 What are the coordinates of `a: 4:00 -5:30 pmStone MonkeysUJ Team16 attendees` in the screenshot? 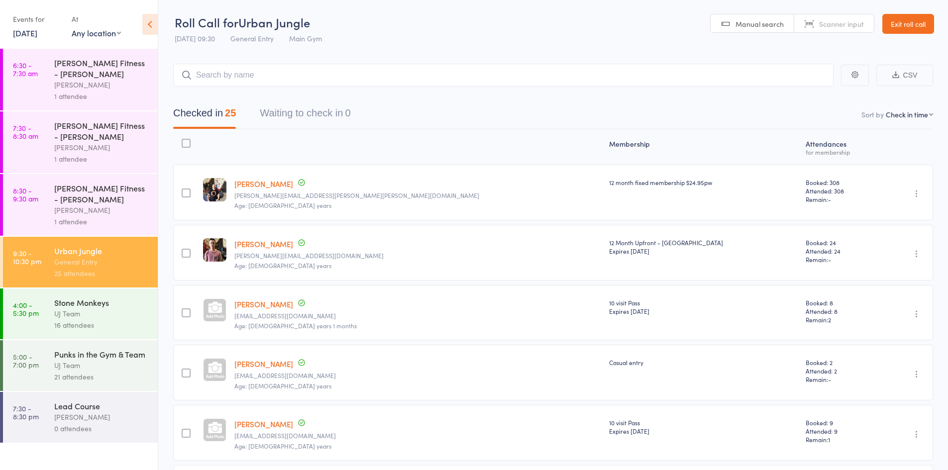 It's located at (80, 314).